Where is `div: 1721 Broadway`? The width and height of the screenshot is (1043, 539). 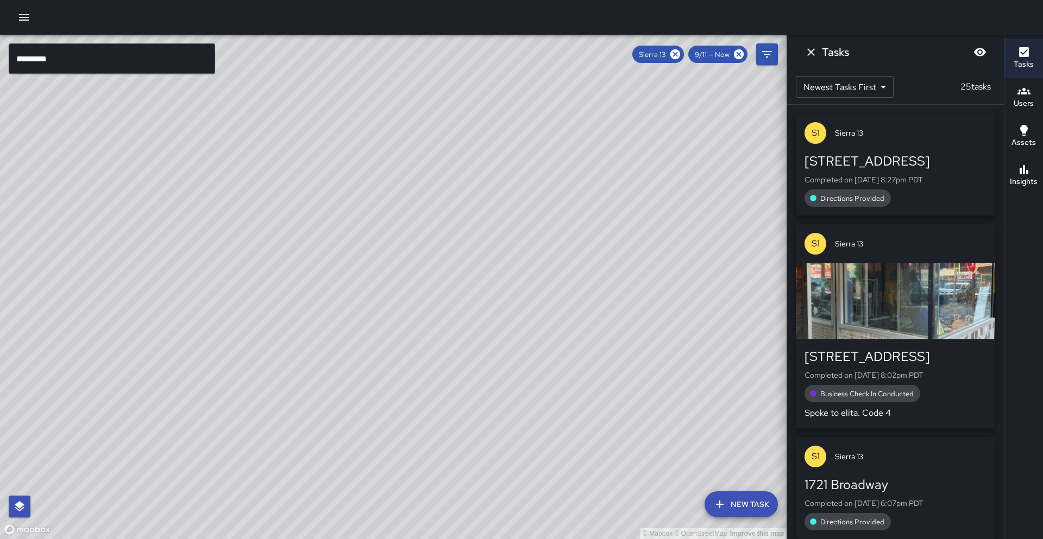 div: 1721 Broadway is located at coordinates (895, 485).